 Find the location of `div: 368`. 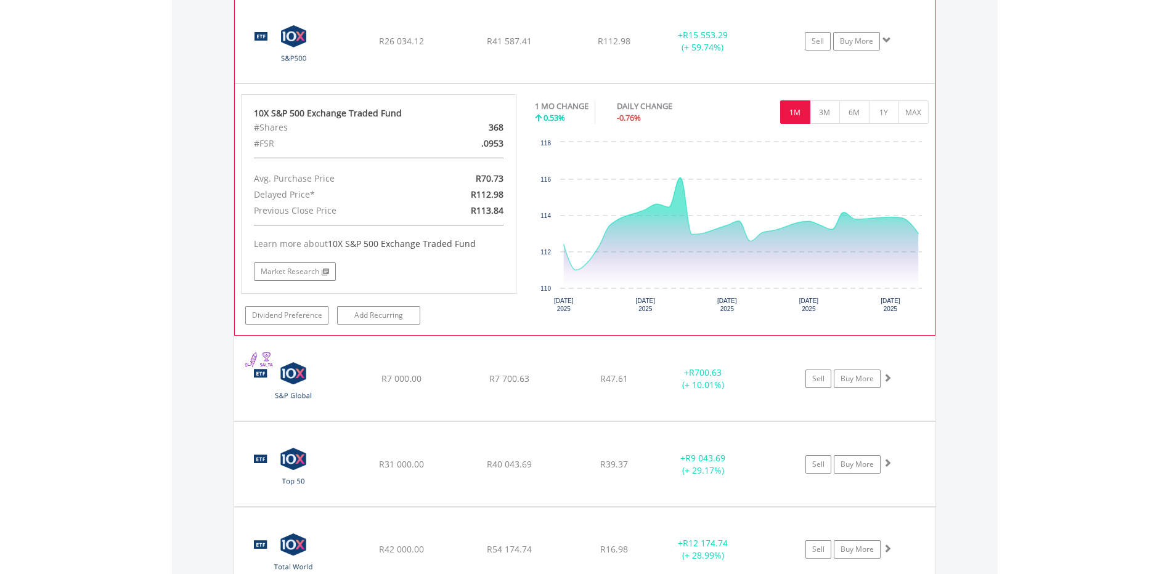

div: 368 is located at coordinates (468, 128).